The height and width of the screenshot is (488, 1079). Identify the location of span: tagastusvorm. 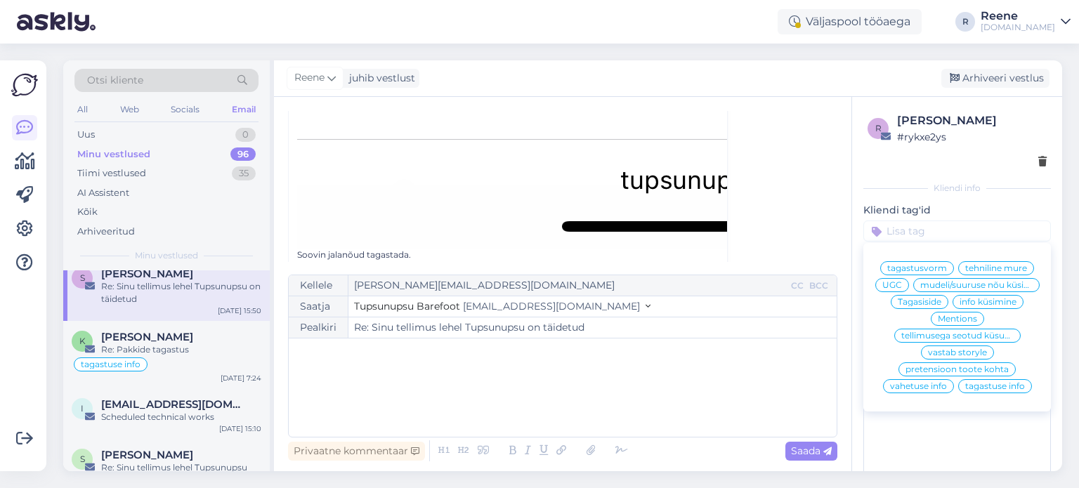
(916, 268).